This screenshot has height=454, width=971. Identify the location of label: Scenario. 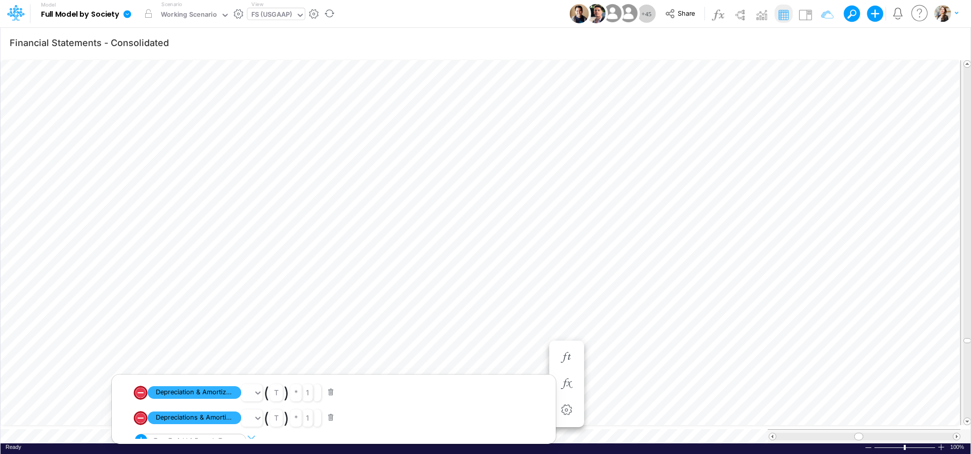
(171, 4).